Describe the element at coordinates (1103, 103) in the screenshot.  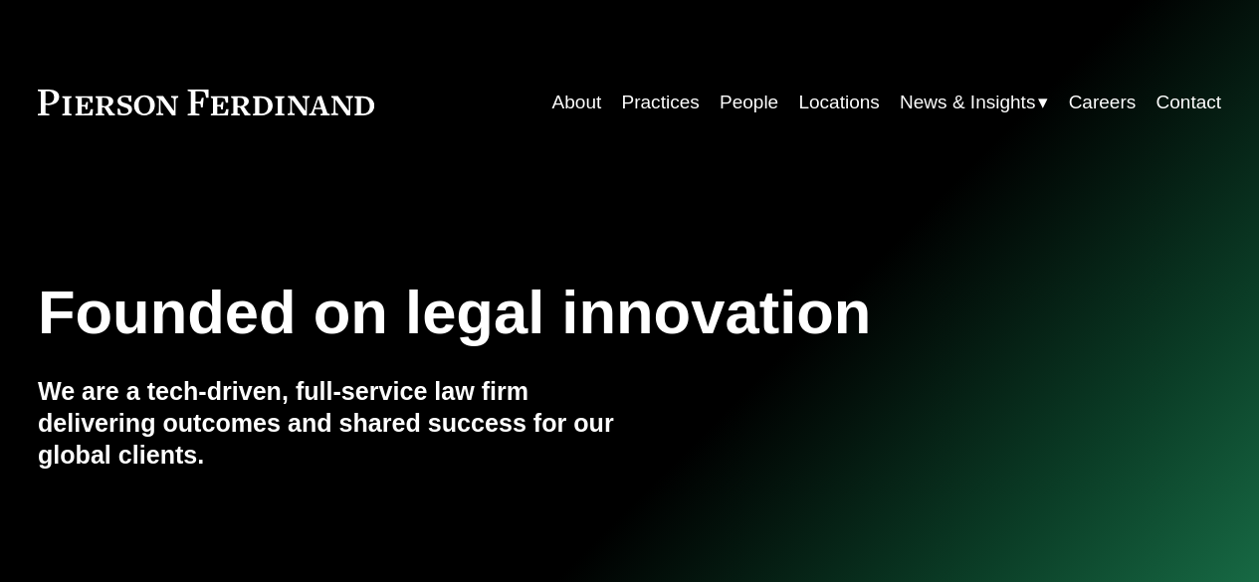
I see `a: Careers` at that location.